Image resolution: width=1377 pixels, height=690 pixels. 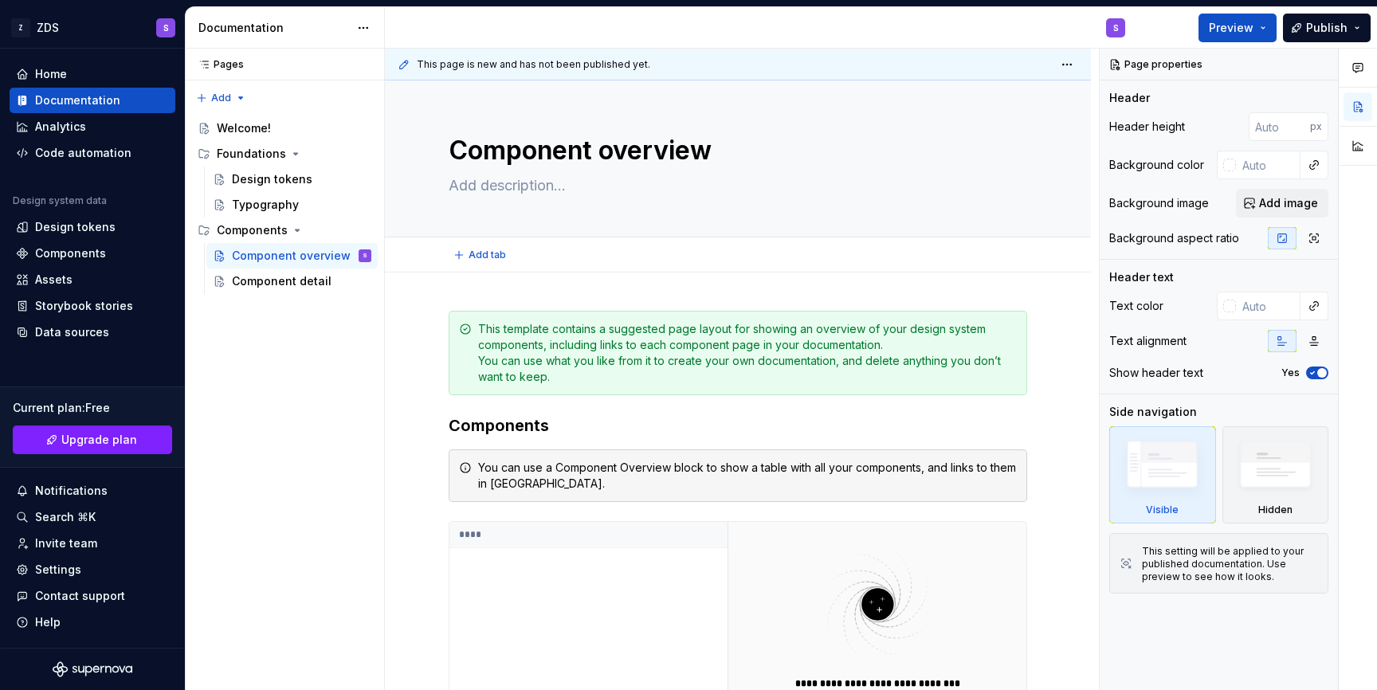 What do you see at coordinates (48, 623) in the screenshot?
I see `div: Help` at bounding box center [48, 623].